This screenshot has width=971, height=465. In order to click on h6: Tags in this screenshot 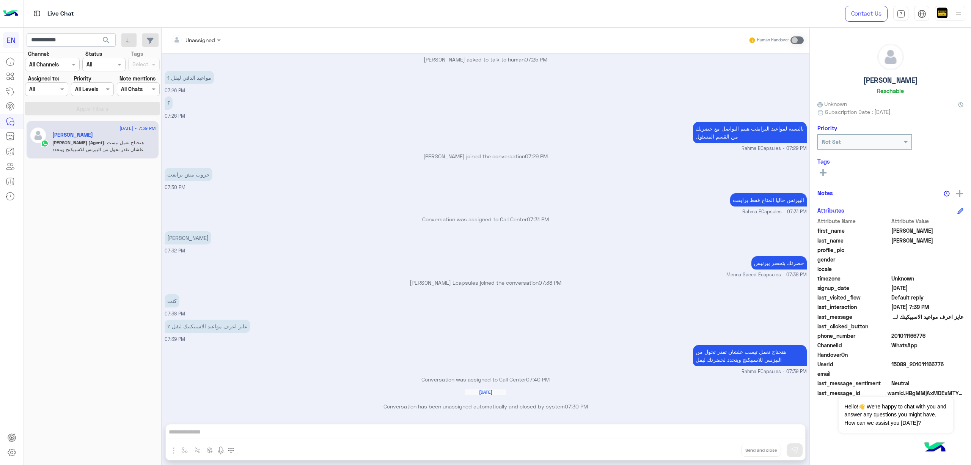, I will do `click(891, 161)`.